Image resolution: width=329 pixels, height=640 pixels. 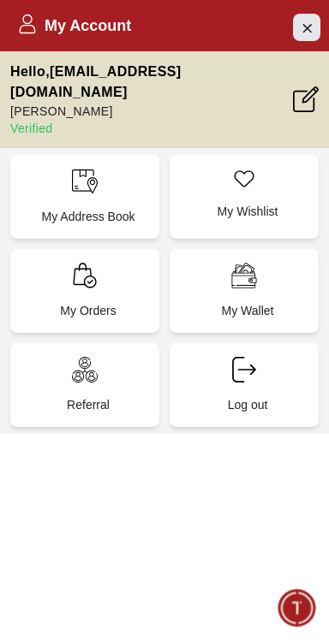 What do you see at coordinates (88, 216) in the screenshot?
I see `p: My Address Book` at bounding box center [88, 216].